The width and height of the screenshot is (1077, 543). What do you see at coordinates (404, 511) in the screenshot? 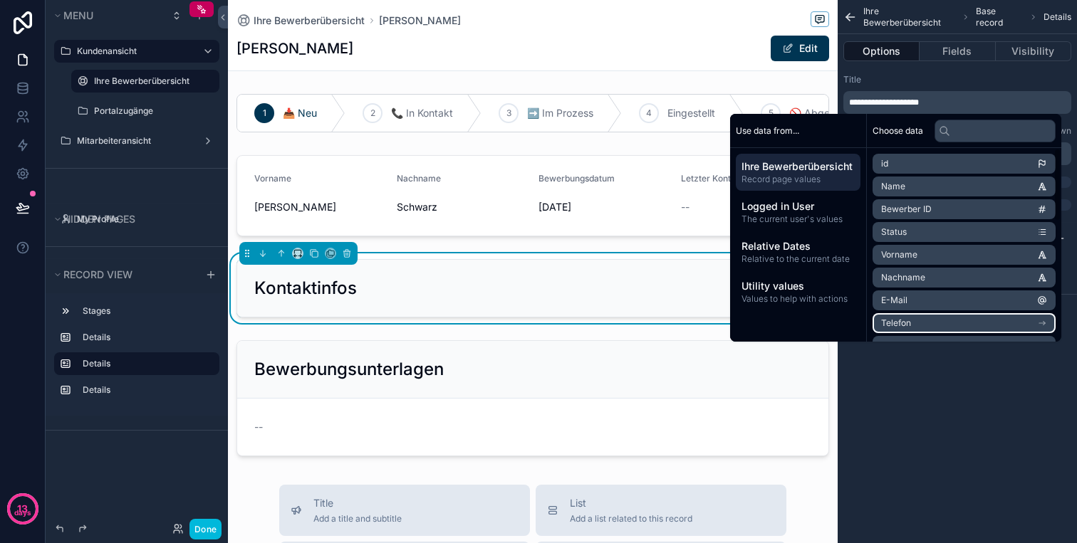
I see `button: TitleAdd a title and subtitle` at bounding box center [404, 511].